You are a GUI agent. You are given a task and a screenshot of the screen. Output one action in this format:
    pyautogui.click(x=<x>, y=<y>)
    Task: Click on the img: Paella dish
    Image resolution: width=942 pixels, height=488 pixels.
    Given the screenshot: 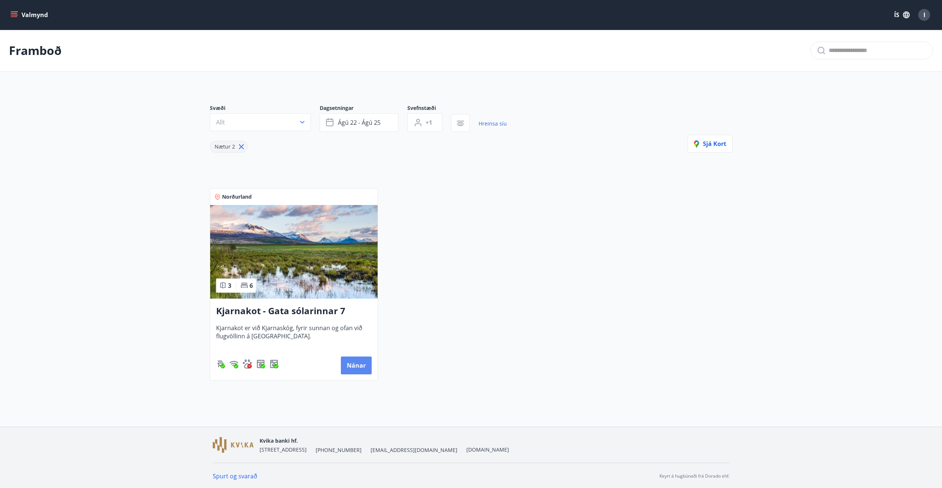 What is the action you would take?
    pyautogui.click(x=294, y=252)
    